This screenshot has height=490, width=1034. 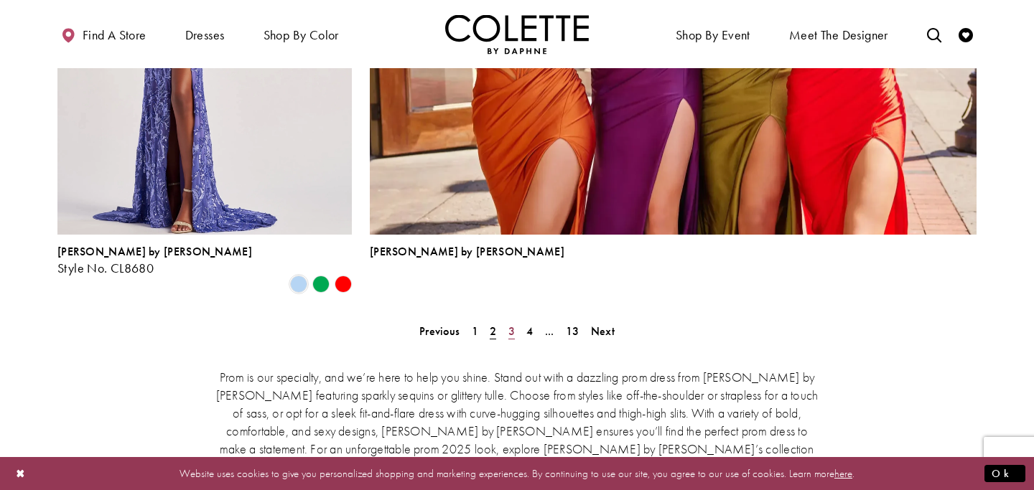 I want to click on span: 1, so click(x=474, y=331).